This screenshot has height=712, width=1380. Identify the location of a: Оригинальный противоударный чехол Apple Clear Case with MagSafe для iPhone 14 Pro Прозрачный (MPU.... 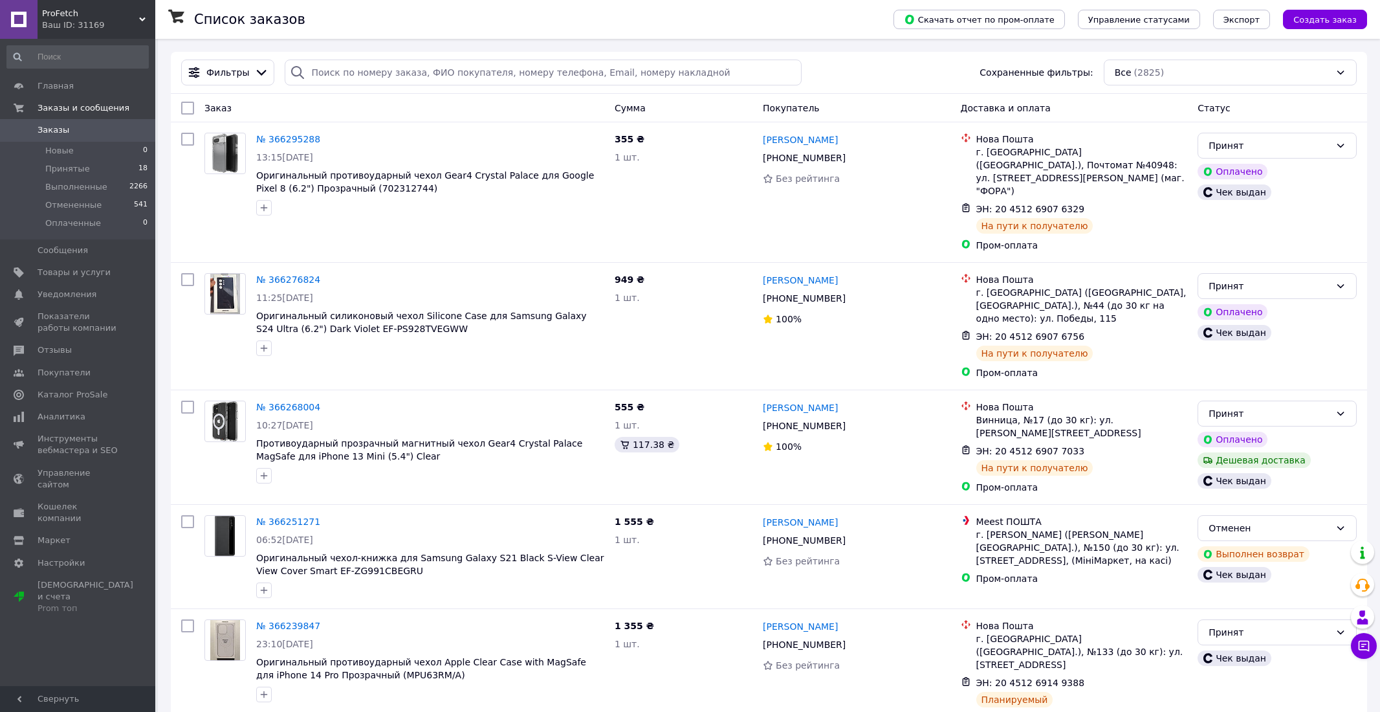
(421, 668).